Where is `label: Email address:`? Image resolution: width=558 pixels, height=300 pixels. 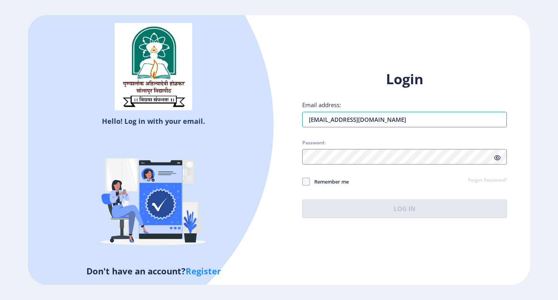 label: Email address: is located at coordinates (322, 105).